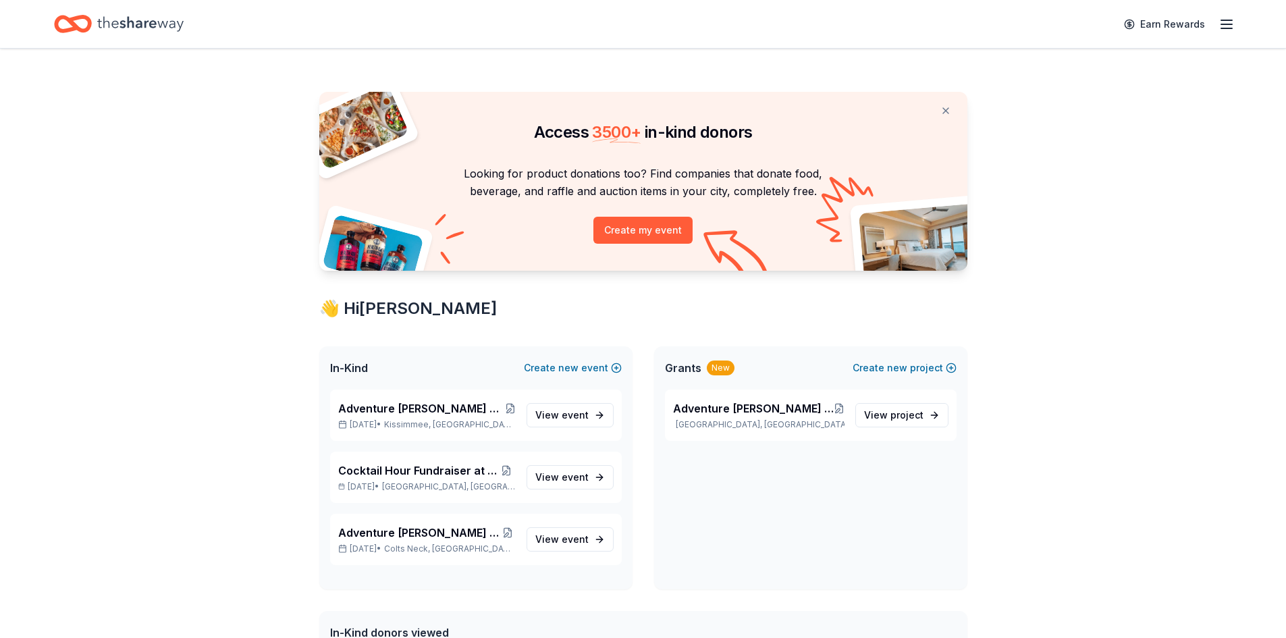 Image resolution: width=1286 pixels, height=638 pixels. Describe the element at coordinates (737, 255) in the screenshot. I see `img: Curvy arrow` at that location.